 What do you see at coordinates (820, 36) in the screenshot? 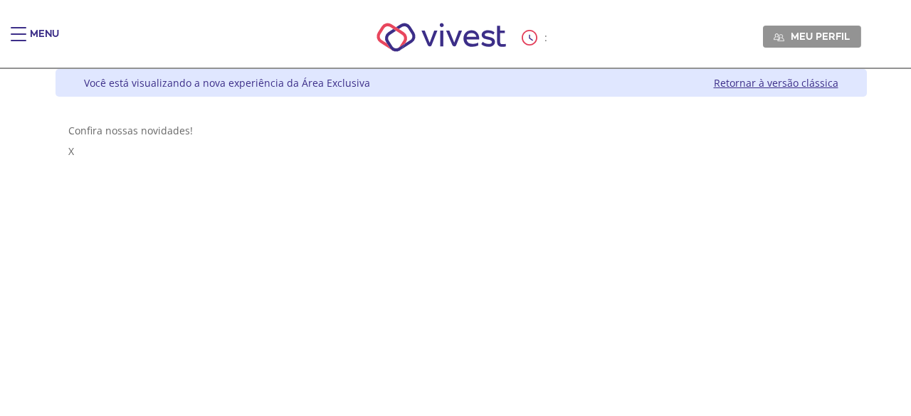
I see `span: Meu perfil` at bounding box center [820, 36].